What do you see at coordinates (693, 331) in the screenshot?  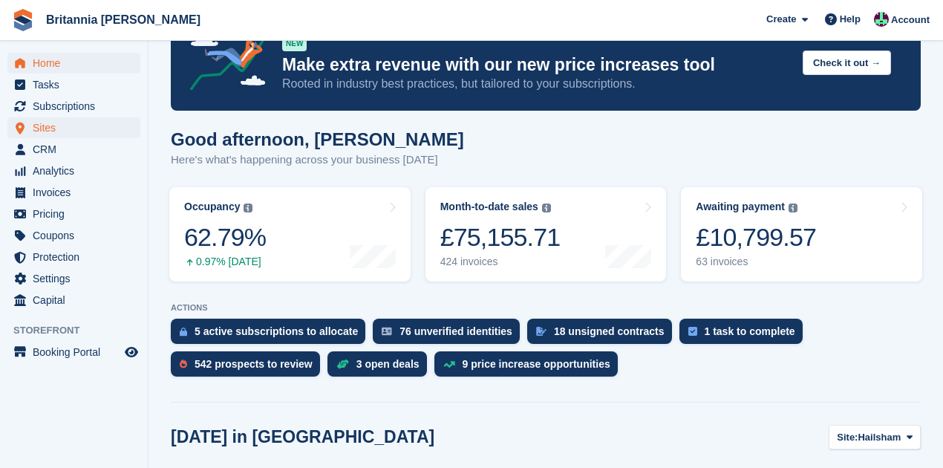 I see `img: task-75834270c22a3079a89374b754ae025e5fb1db73e45f91037f5363f120a921f8.svg` at bounding box center [693, 331].